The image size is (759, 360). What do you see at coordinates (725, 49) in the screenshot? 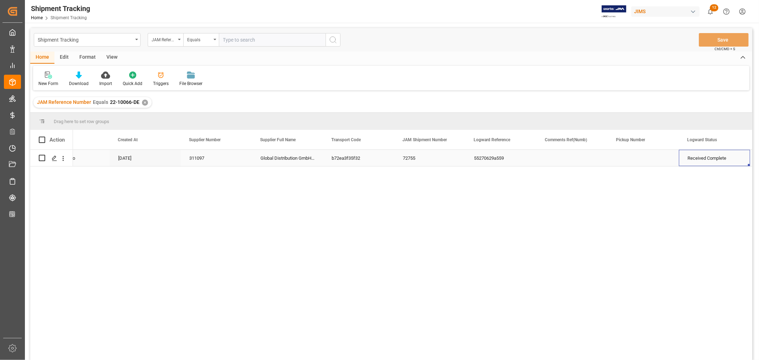
I see `span: Ctrl/CMD + S` at bounding box center [725, 49].